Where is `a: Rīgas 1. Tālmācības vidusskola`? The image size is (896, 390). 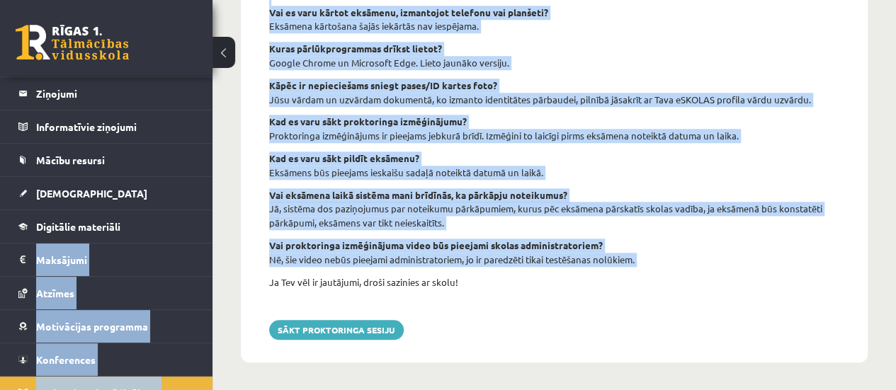
a: Rīgas 1. Tālmācības vidusskola is located at coordinates (72, 43).